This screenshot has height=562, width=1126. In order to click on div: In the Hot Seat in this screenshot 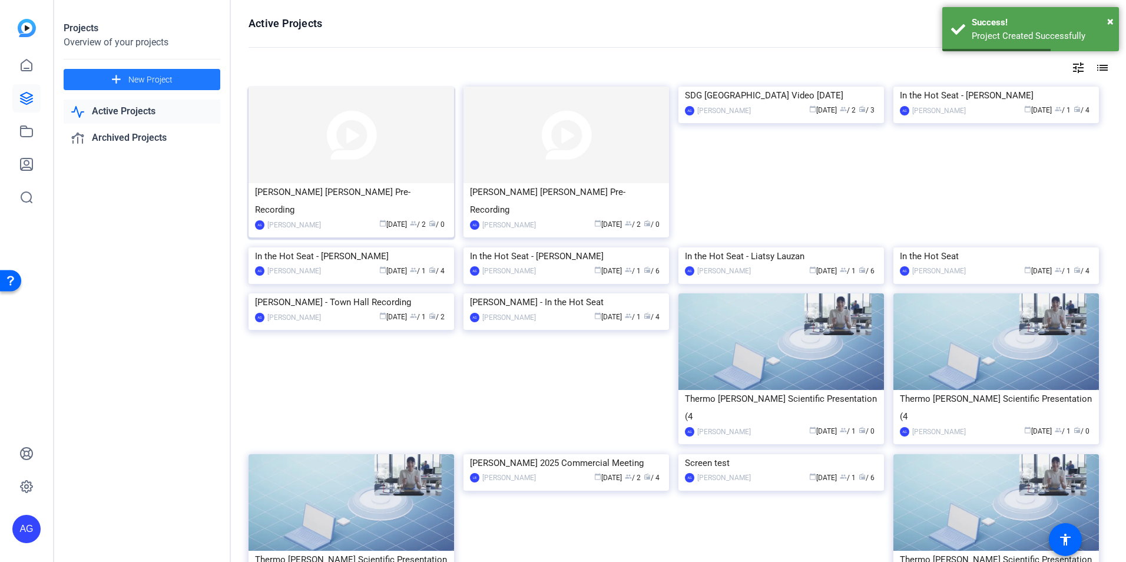, I will do `click(996, 256)`.